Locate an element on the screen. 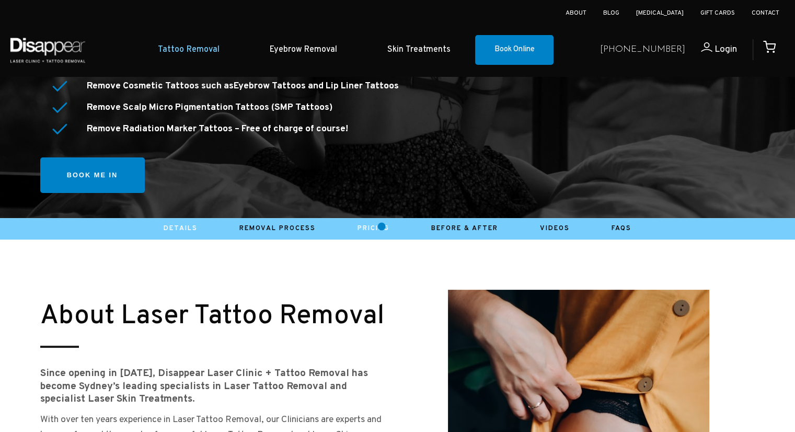 The image size is (795, 432). span: Eyebrow Tattoos and Lip Liner Tattoos is located at coordinates (316, 86).